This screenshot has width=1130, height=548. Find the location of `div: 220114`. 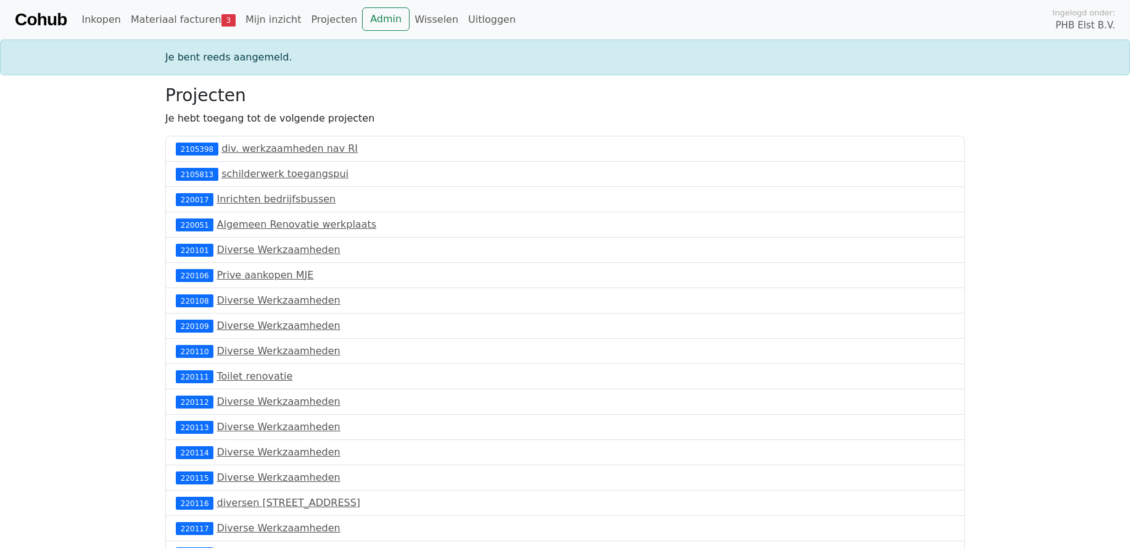

div: 220114 is located at coordinates (194, 452).